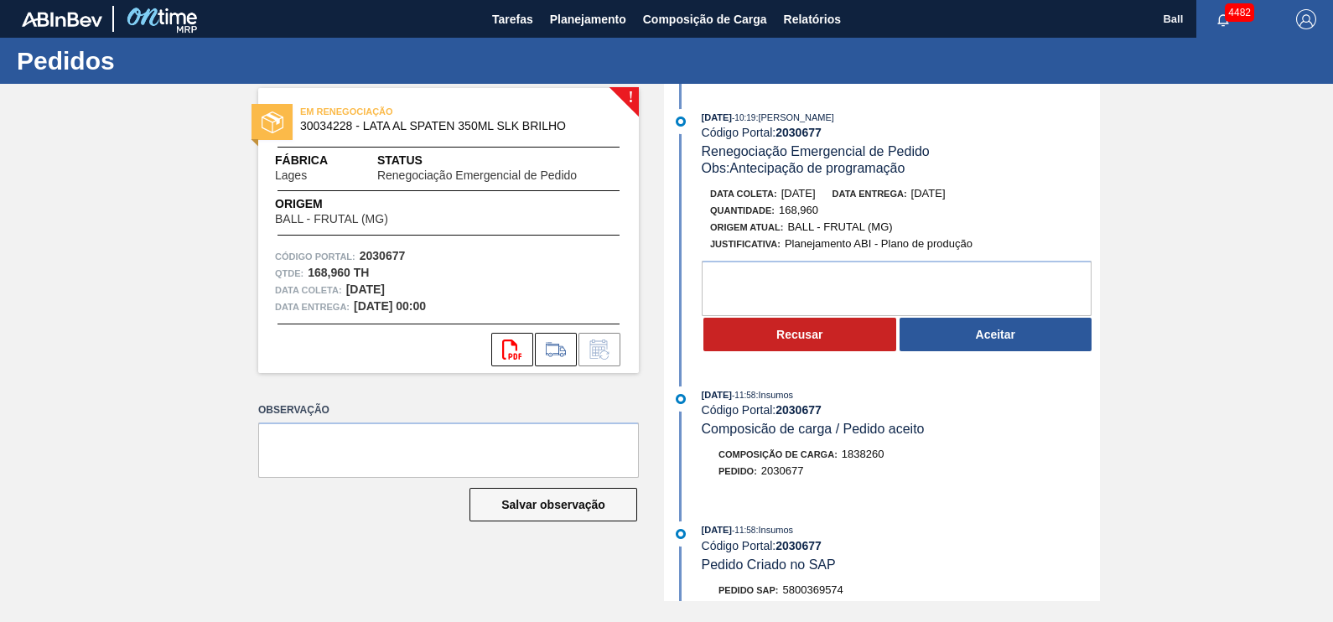 The height and width of the screenshot is (622, 1333). Describe the element at coordinates (705, 19) in the screenshot. I see `span: Composição de Carga` at that location.